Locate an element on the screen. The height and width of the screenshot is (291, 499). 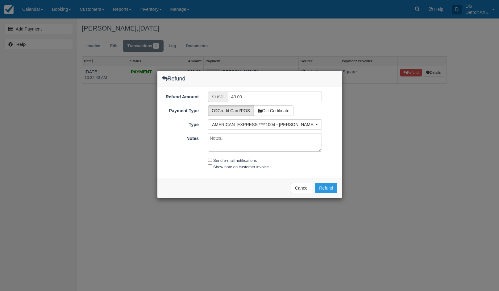
label: Notes is located at coordinates (180, 138).